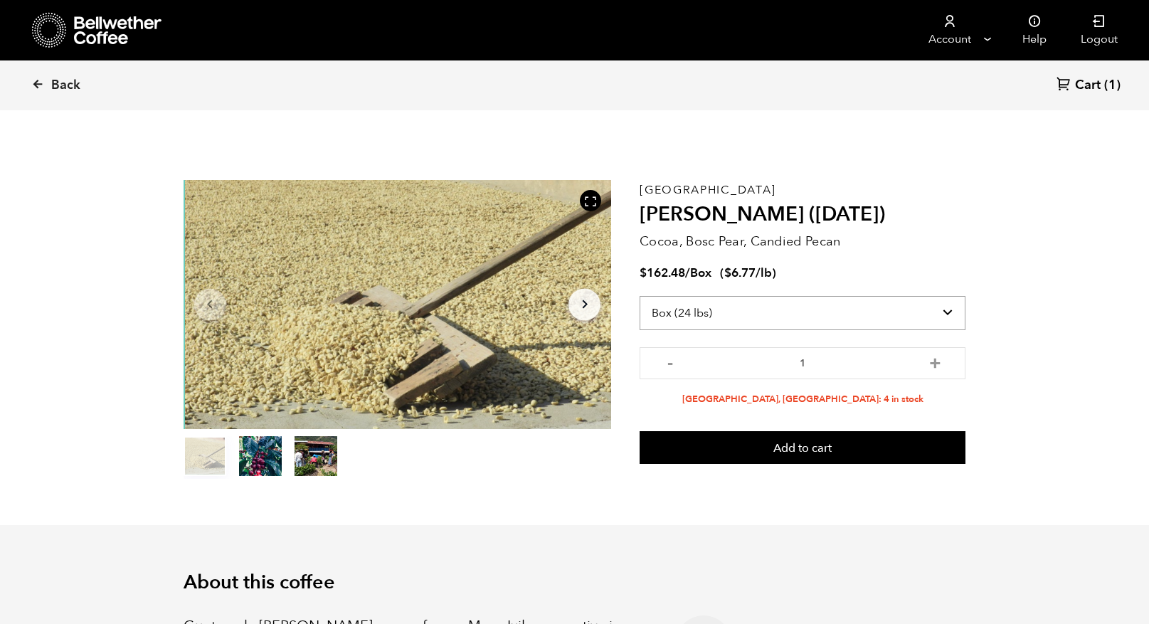 Image resolution: width=1149 pixels, height=624 pixels. I want to click on button: Add to cart, so click(802, 447).